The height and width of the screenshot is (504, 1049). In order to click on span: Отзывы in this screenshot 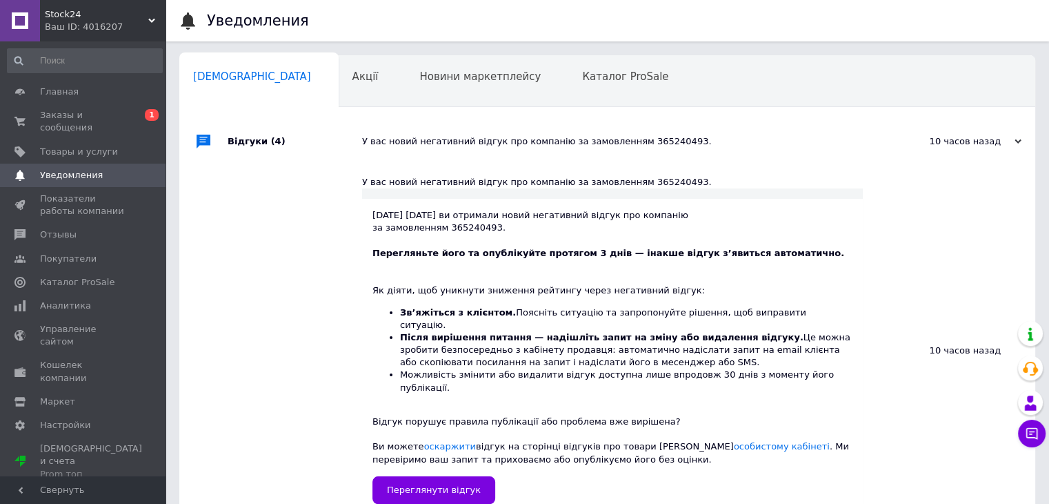, I will do `click(58, 235)`.